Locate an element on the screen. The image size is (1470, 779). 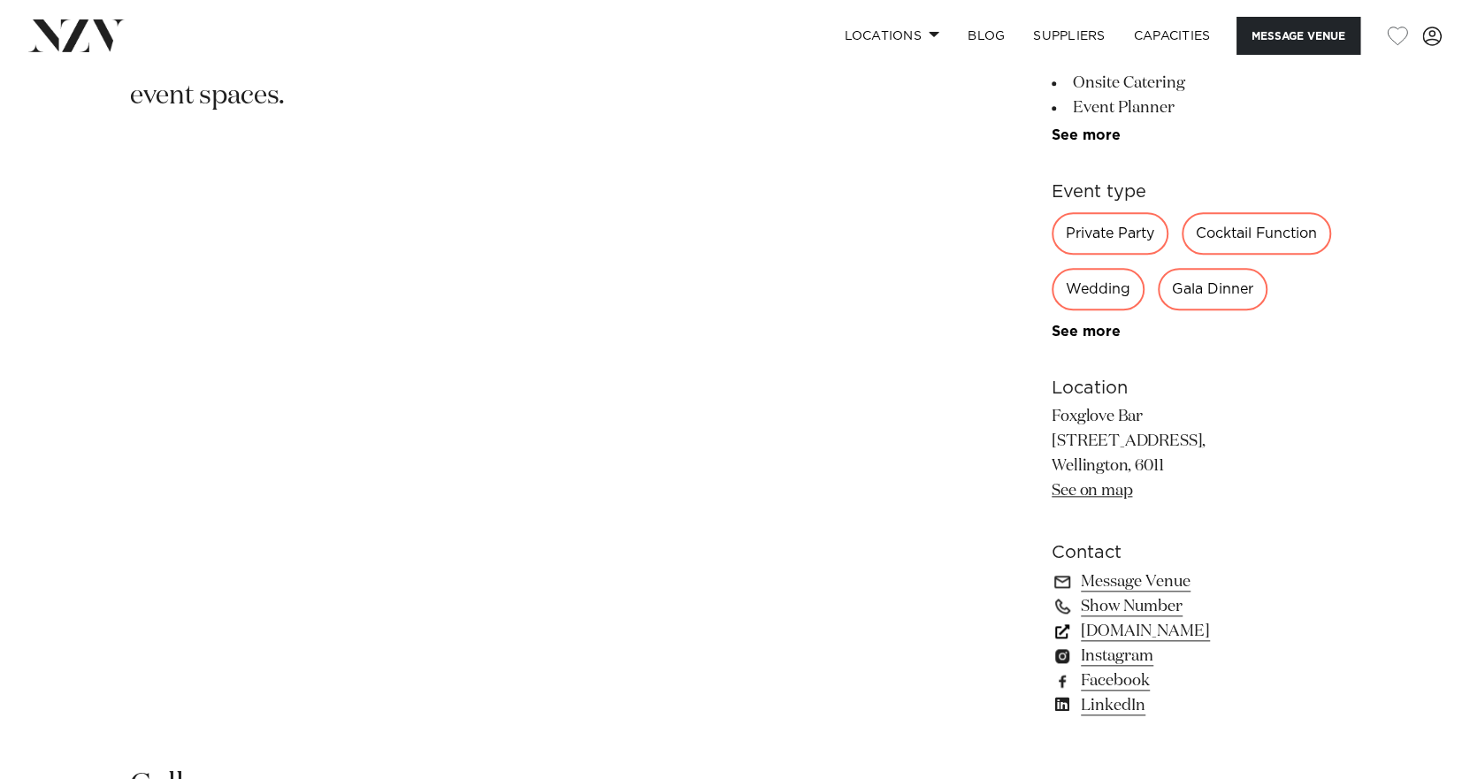
a: Instagram is located at coordinates (1196, 656).